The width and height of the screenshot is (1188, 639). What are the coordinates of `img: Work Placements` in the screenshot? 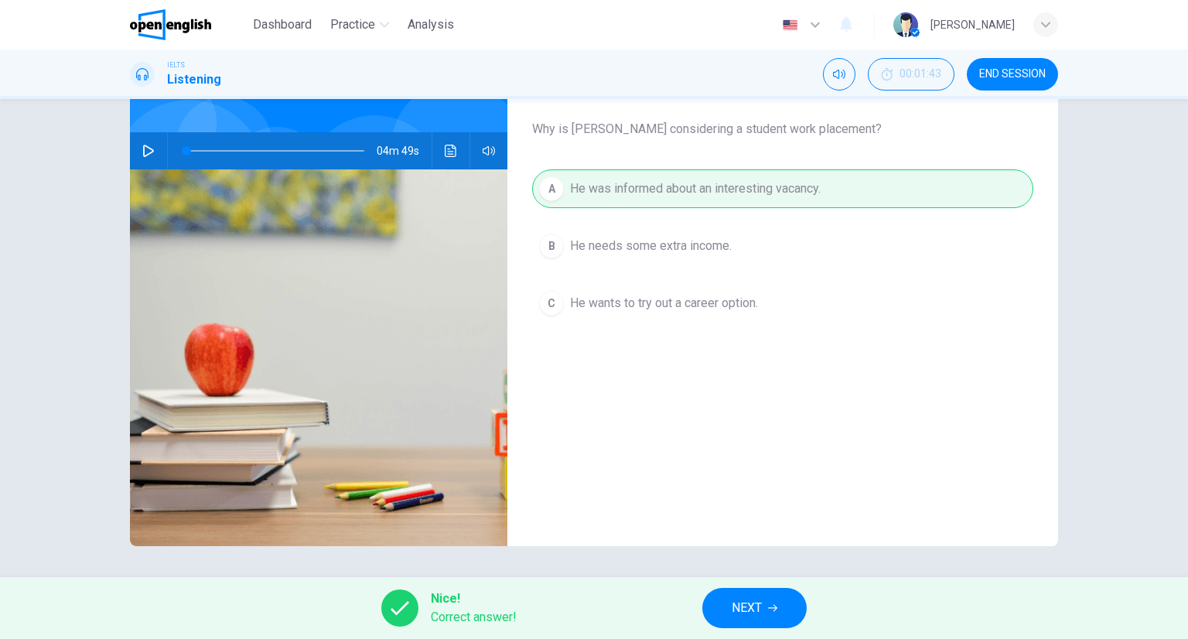 It's located at (319, 357).